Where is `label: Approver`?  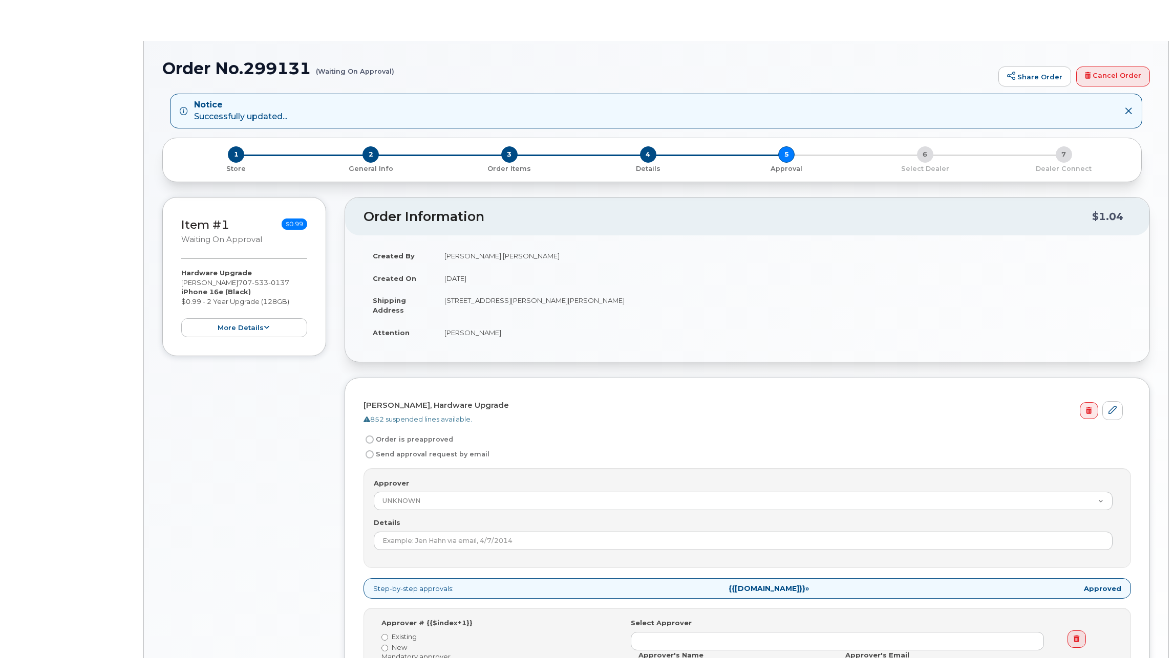 label: Approver is located at coordinates (391, 483).